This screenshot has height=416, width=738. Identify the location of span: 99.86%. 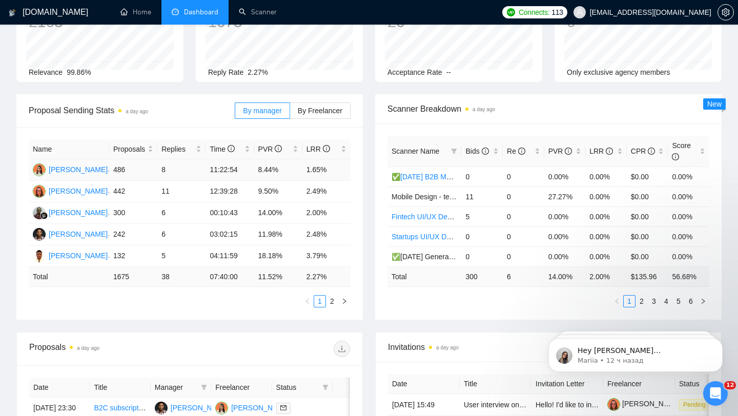
(78, 72).